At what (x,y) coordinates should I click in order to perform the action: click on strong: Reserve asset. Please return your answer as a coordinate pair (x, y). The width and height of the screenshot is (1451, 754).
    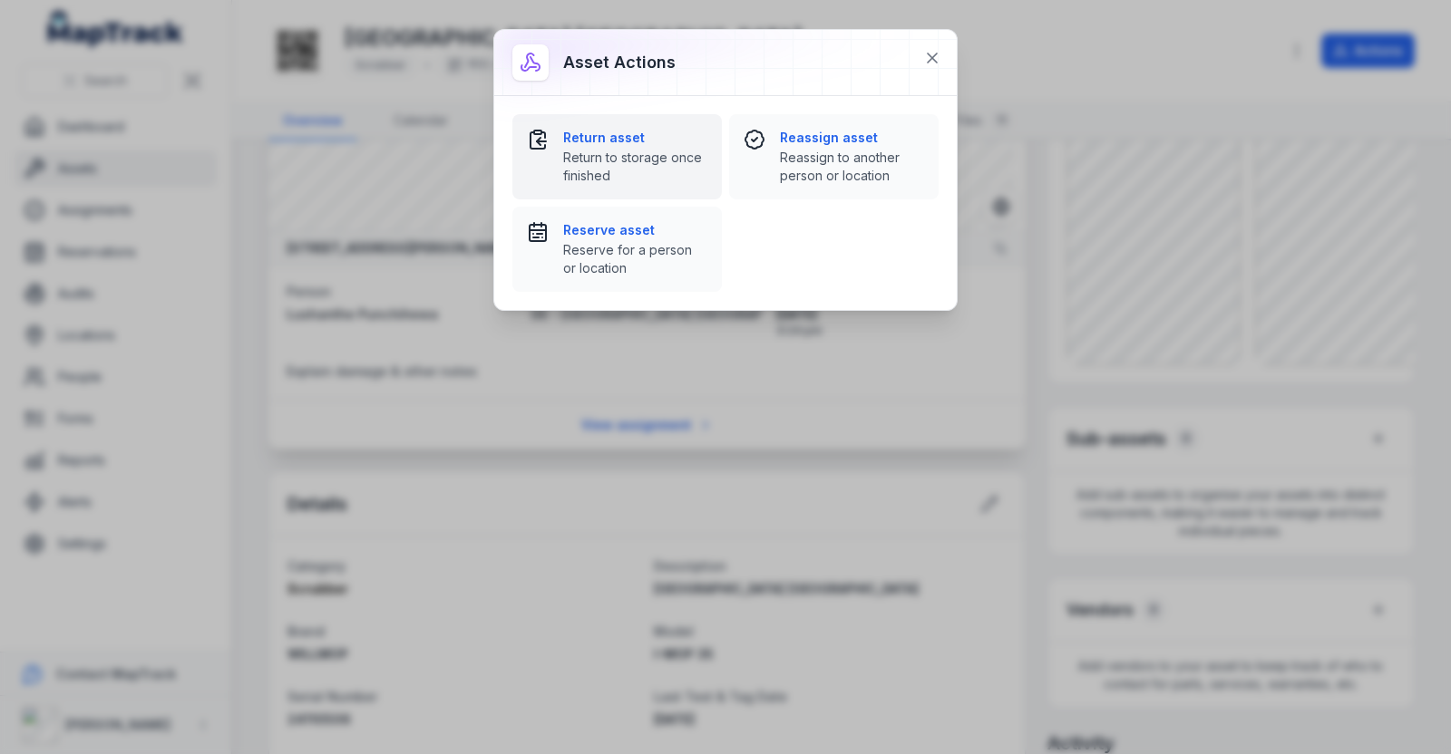
    Looking at the image, I should click on (635, 230).